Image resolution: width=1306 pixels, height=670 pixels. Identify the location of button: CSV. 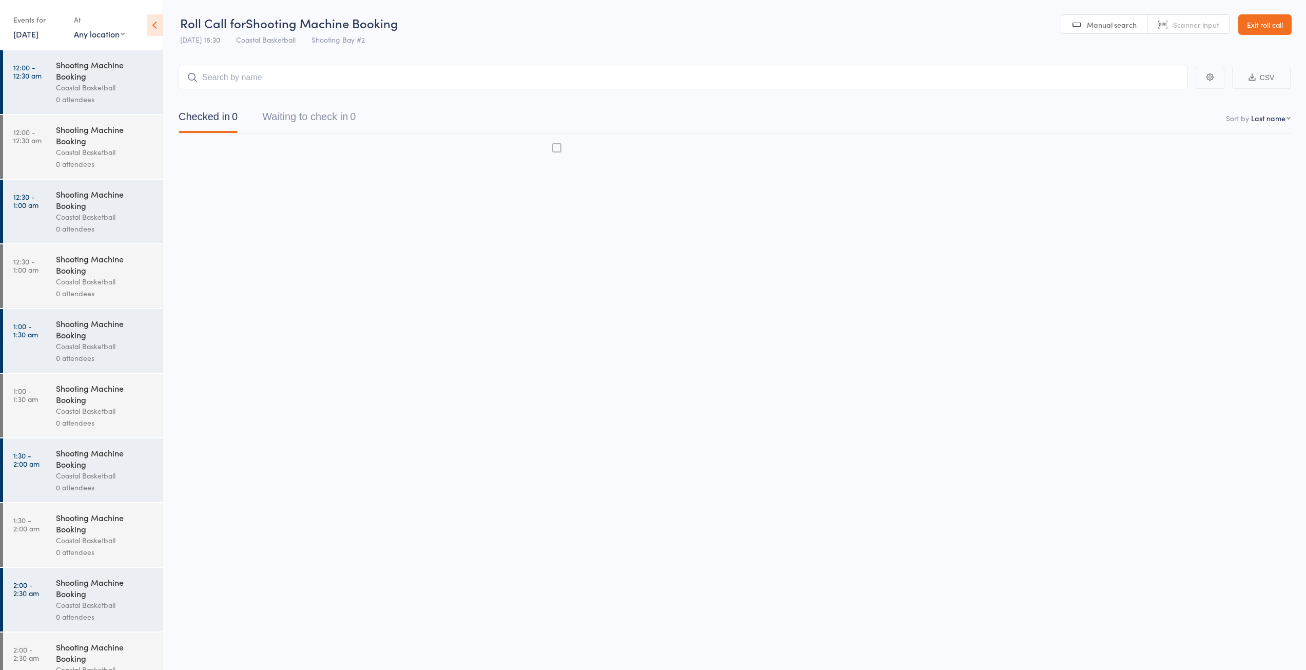
(1262, 78).